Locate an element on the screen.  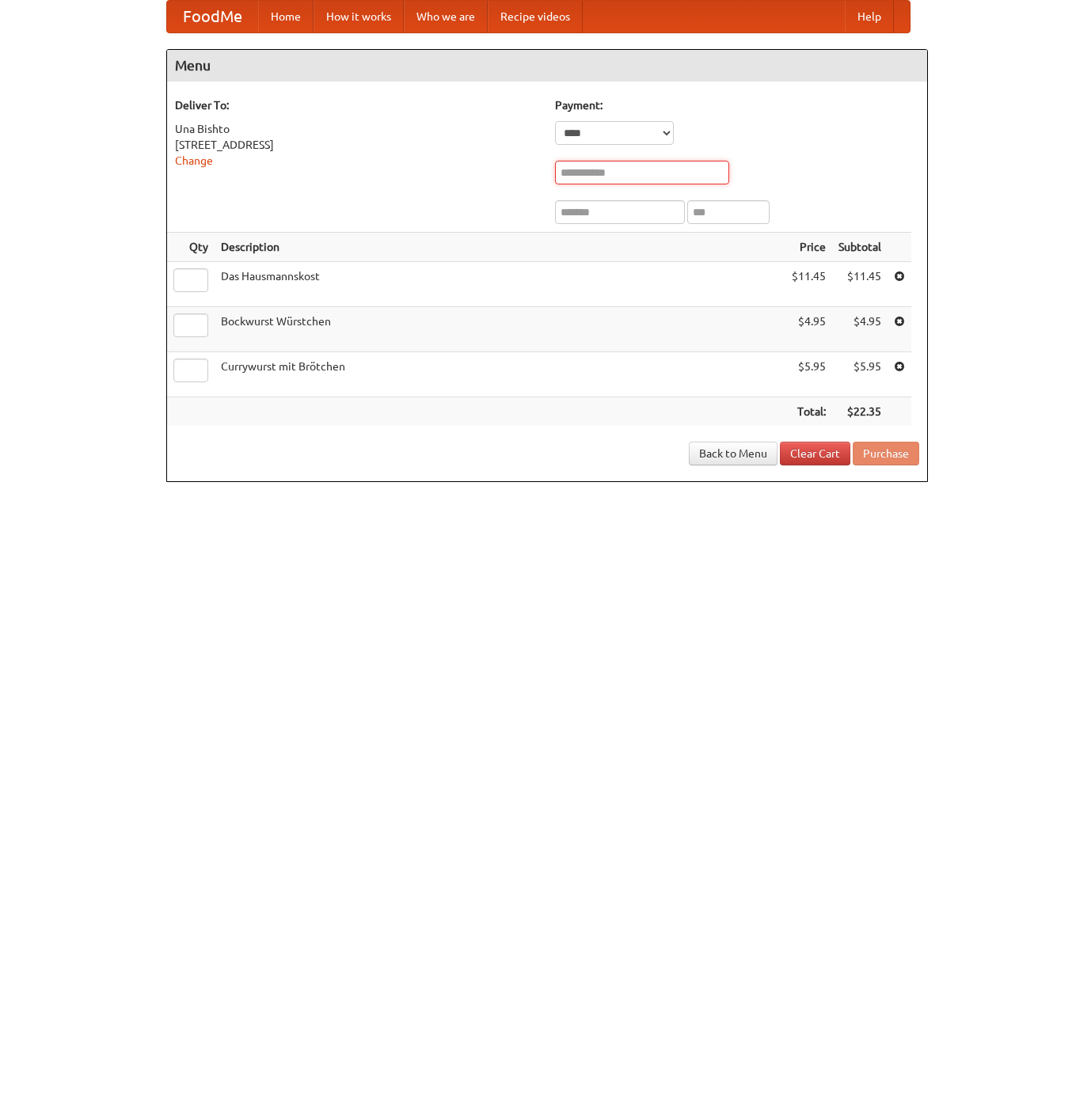
h5: Deliver To: is located at coordinates (357, 105).